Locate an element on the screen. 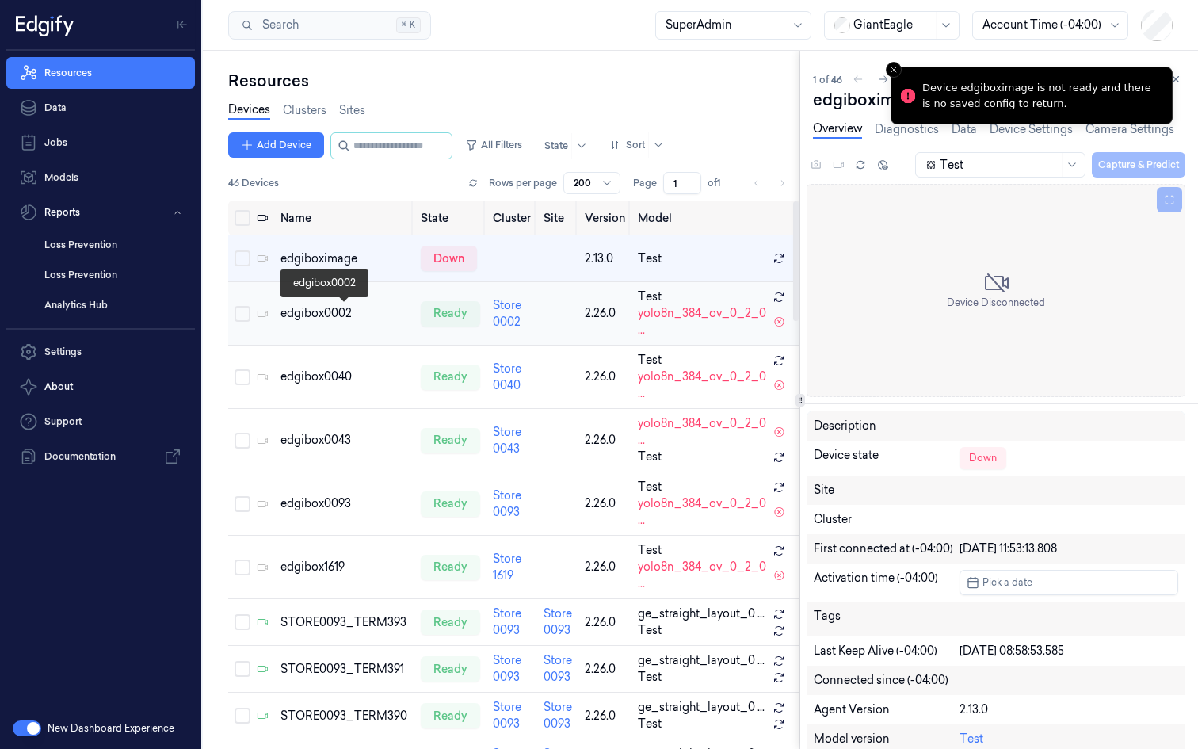  div: edgibox1619 is located at coordinates (344, 567).